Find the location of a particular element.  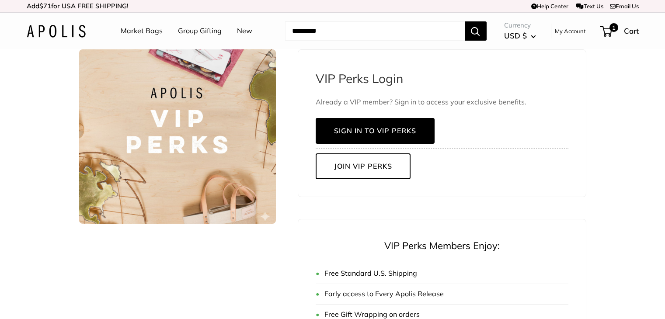

span: Cart is located at coordinates (631, 31).